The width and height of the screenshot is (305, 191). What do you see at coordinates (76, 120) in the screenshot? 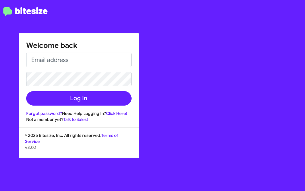
I see `a: Talk to Sales!` at bounding box center [76, 120].